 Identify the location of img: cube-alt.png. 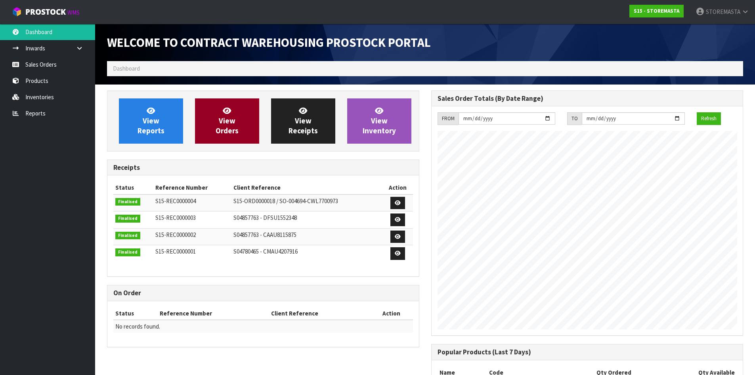
(17, 11).